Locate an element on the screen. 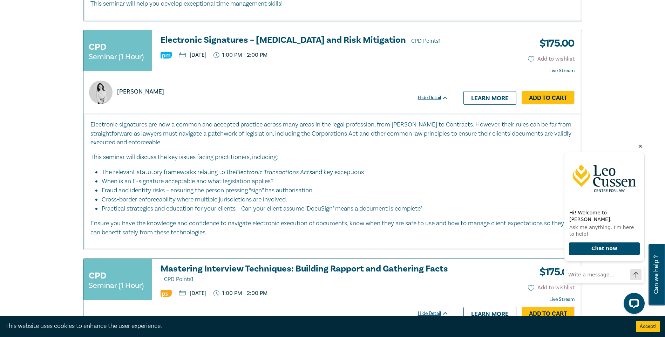 This screenshot has width=665, height=337. p: This seminar will discuss the key issues facing practitioners, including: is located at coordinates (333, 157).